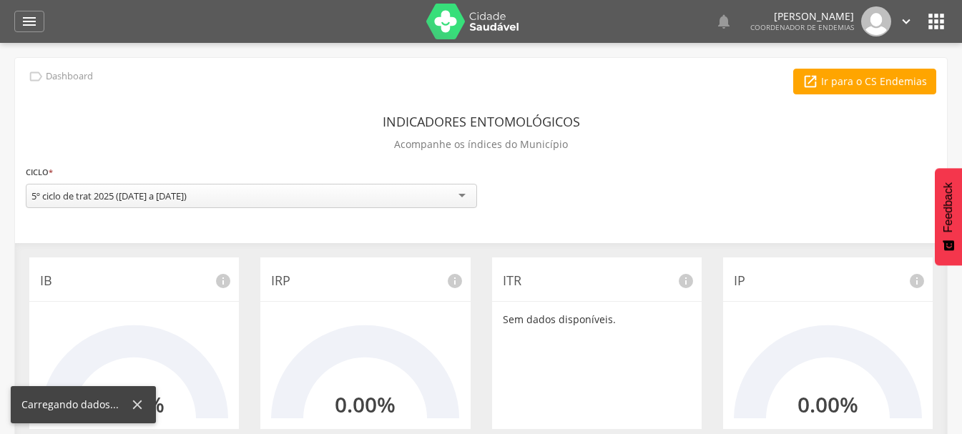 The height and width of the screenshot is (434, 962). Describe the element at coordinates (597, 320) in the screenshot. I see `p: Sem dados disponíveis.` at that location.